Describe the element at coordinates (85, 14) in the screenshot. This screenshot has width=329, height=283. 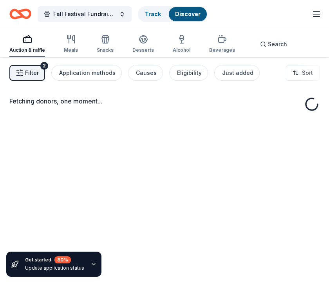
I see `button: Fall Festival Fundraiser` at that location.